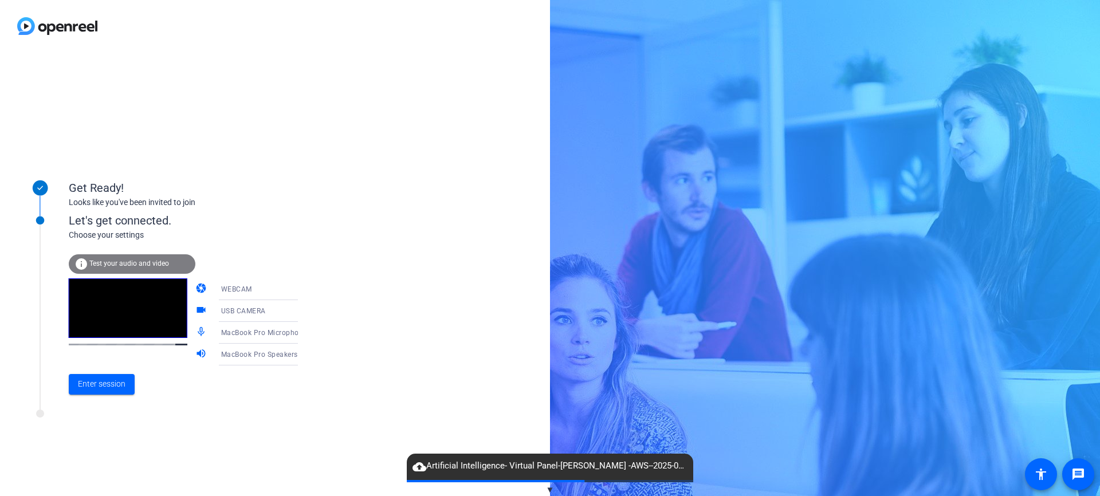 This screenshot has height=496, width=1100. I want to click on span: USB CAMERA, so click(244, 311).